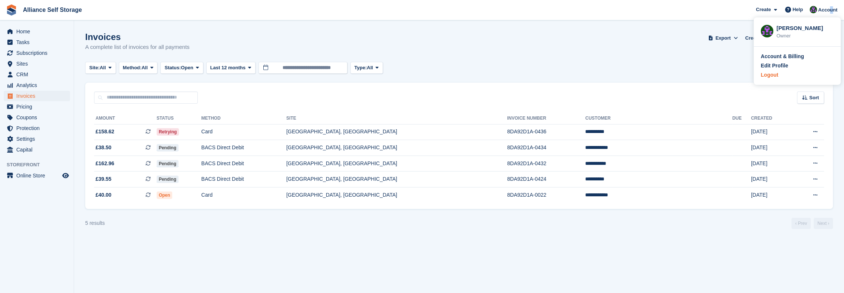 The height and width of the screenshot is (293, 844). Describe the element at coordinates (105, 163) in the screenshot. I see `span: £162.96` at that location.